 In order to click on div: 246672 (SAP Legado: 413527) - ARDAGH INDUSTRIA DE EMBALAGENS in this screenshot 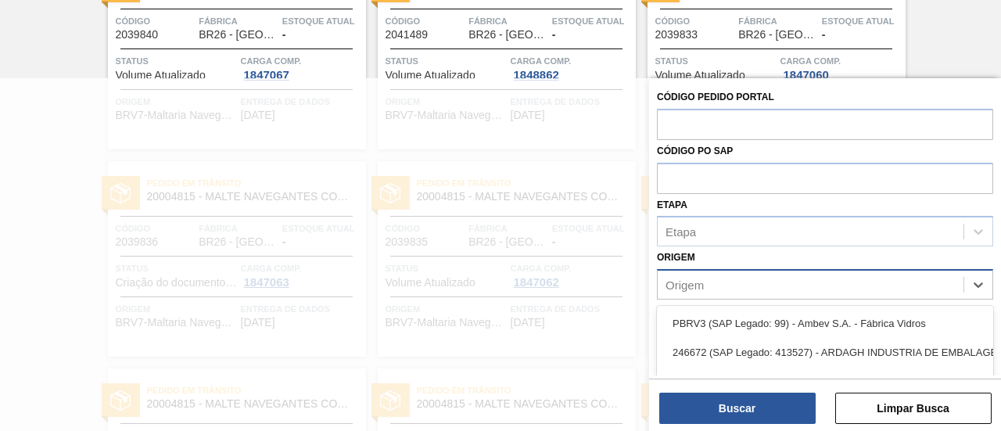, I will do `click(825, 352)`.